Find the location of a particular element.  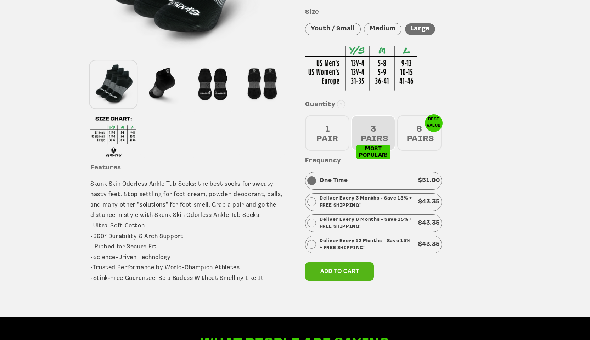

p: Deliver Every 6 Months - Save 15% + FREE SHIPPING! is located at coordinates (366, 223).